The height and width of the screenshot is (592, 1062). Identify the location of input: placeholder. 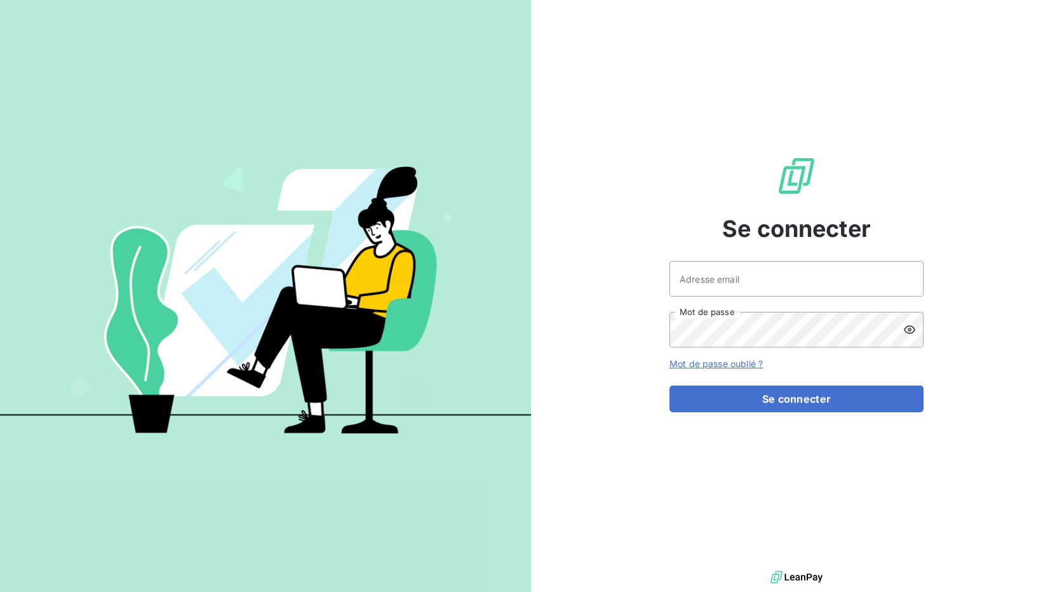
(796, 279).